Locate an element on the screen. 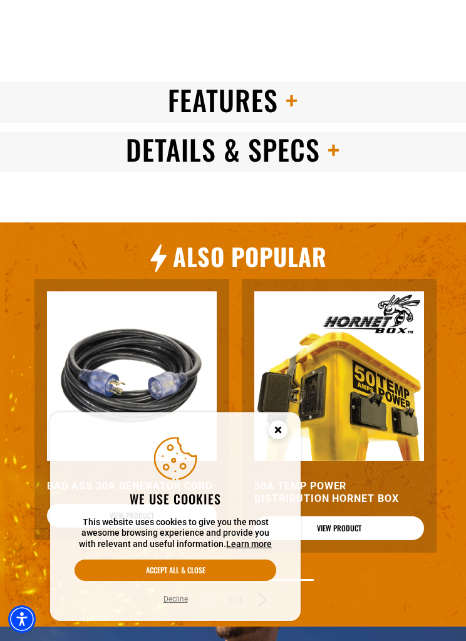  span: Details & Specs is located at coordinates (222, 149).